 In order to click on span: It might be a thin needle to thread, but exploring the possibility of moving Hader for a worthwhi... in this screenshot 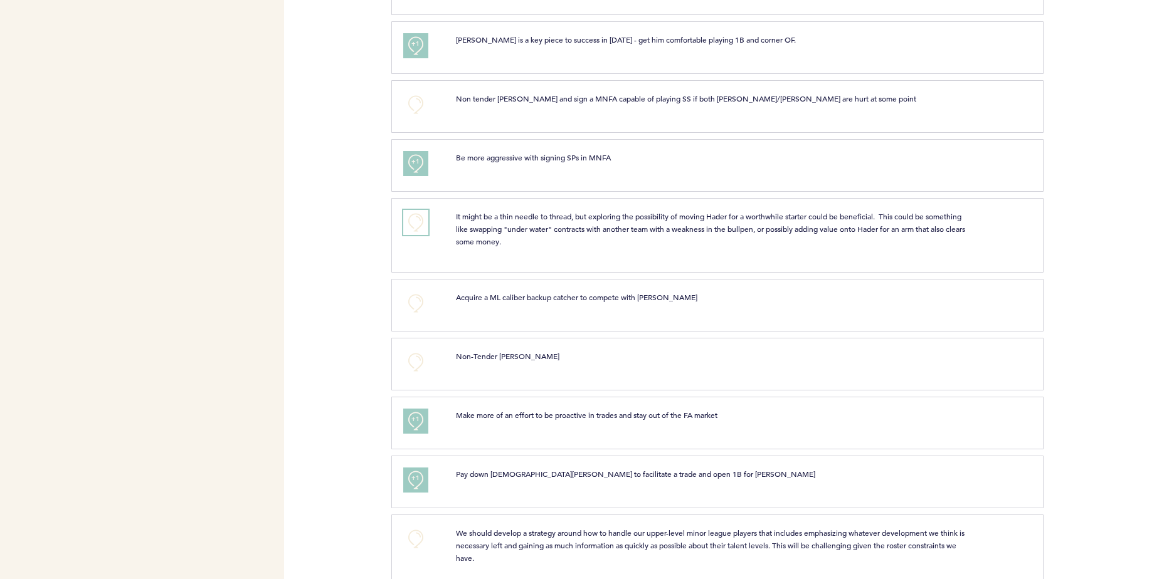, I will do `click(711, 229)`.